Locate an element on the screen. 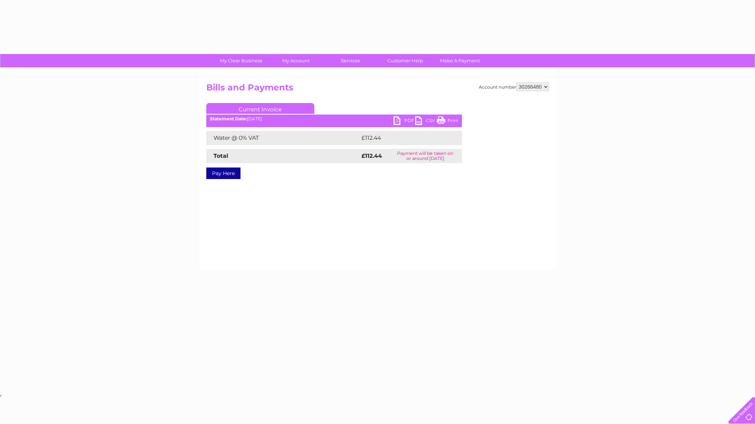 The width and height of the screenshot is (755, 424). a: CSV is located at coordinates (426, 121).